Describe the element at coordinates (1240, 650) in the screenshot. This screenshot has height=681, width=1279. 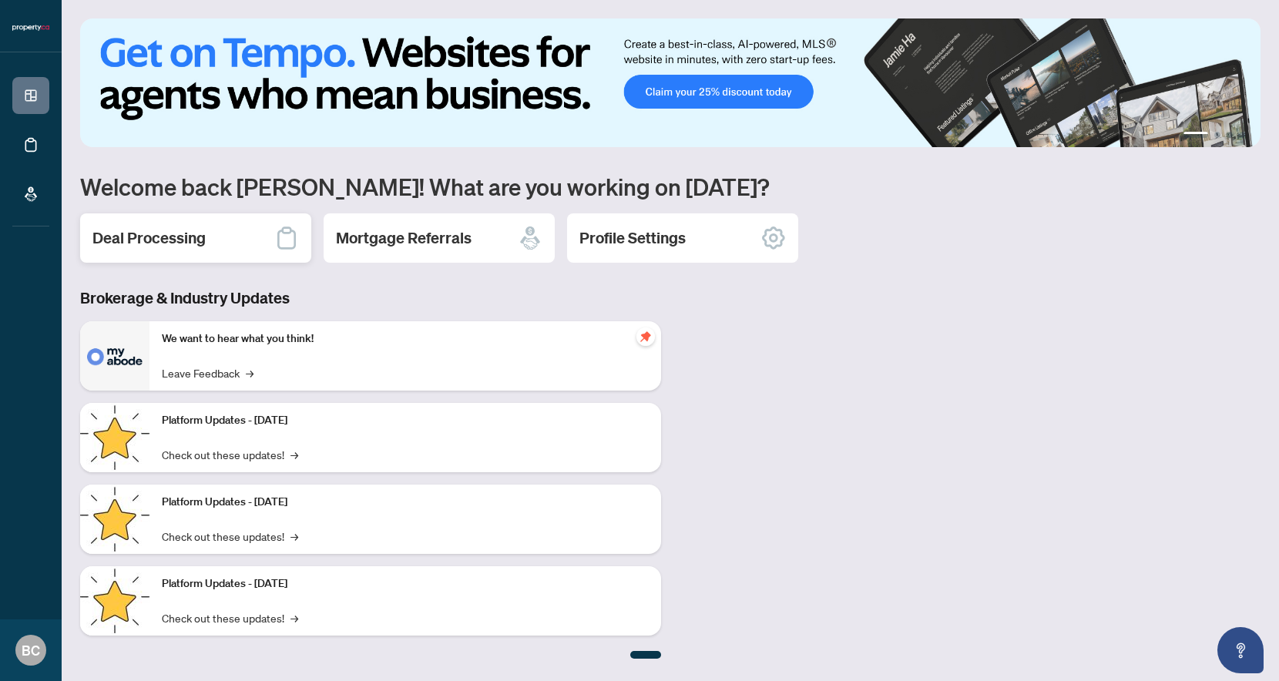
I see `button: Open asap` at that location.